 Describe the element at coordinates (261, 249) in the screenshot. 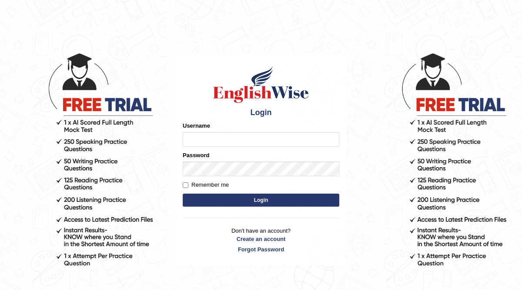

I see `a: Forgot Password` at that location.